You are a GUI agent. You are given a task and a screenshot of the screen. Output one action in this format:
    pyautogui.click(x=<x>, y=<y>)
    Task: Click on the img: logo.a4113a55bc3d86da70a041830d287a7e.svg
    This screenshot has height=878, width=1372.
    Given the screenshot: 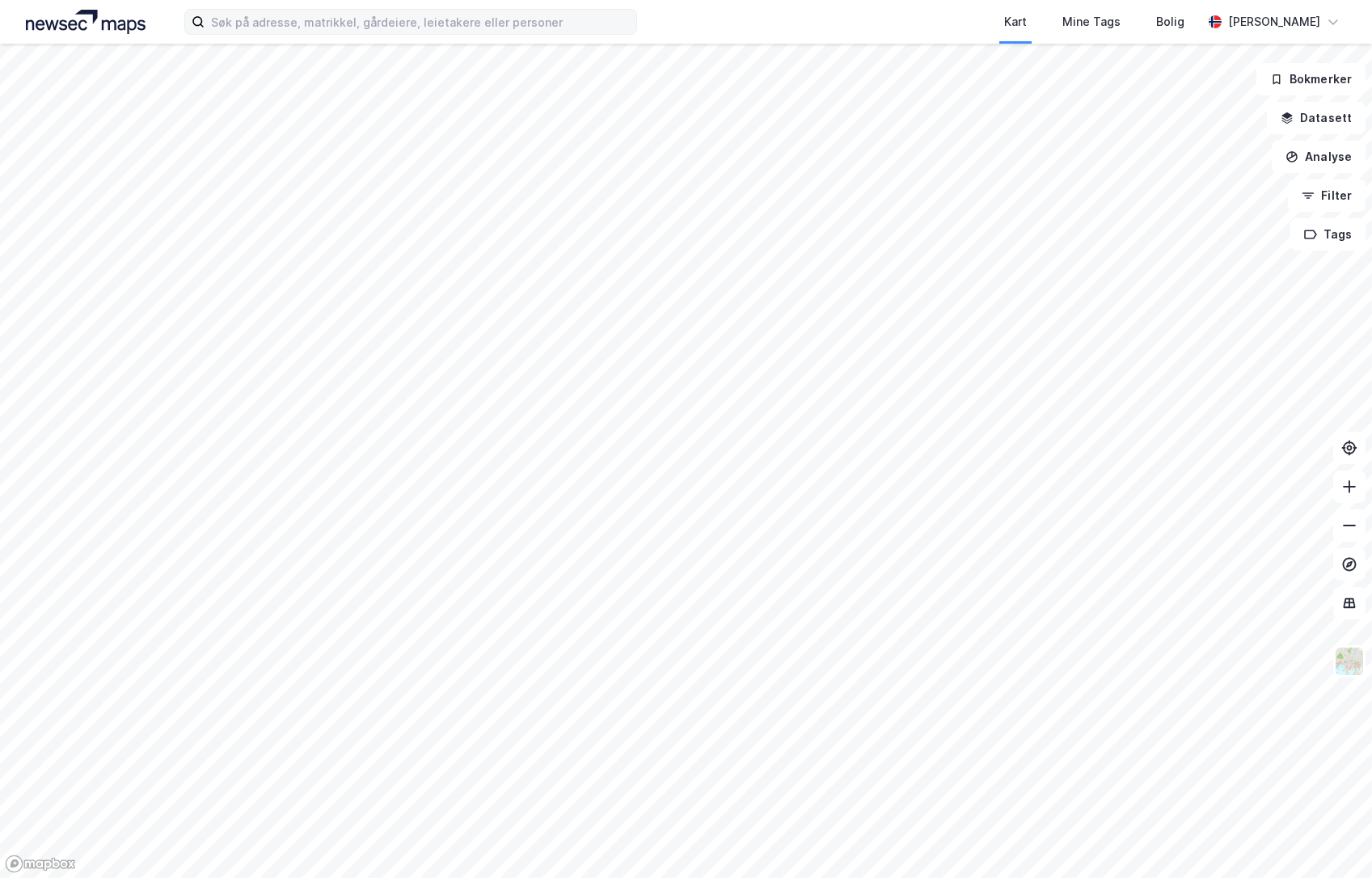 What is the action you would take?
    pyautogui.click(x=86, y=22)
    